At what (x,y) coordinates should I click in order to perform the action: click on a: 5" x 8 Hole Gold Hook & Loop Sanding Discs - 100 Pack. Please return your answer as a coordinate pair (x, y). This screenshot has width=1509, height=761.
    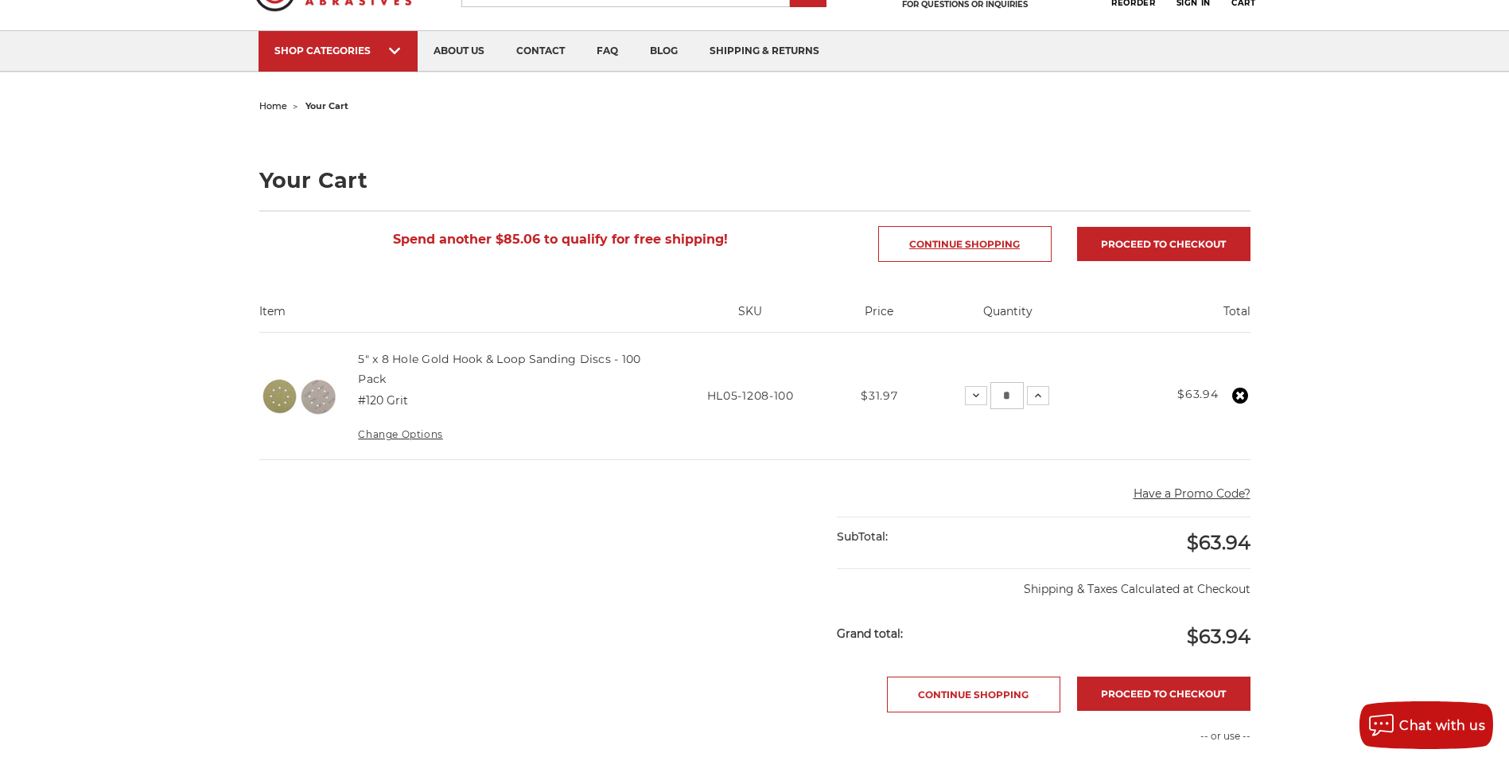
    Looking at the image, I should click on (499, 368).